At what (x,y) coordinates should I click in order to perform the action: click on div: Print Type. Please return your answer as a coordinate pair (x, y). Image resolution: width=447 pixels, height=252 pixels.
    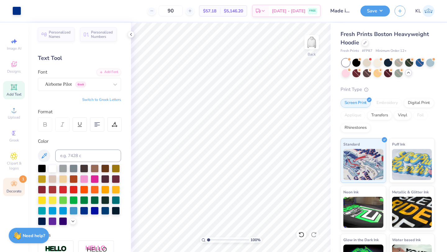
    Looking at the image, I should click on (387, 89).